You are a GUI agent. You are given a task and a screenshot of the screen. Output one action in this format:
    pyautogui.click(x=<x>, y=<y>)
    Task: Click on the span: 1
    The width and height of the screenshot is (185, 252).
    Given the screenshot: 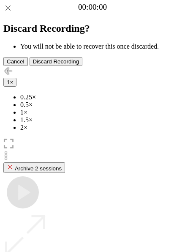 What is the action you would take?
    pyautogui.click(x=8, y=82)
    